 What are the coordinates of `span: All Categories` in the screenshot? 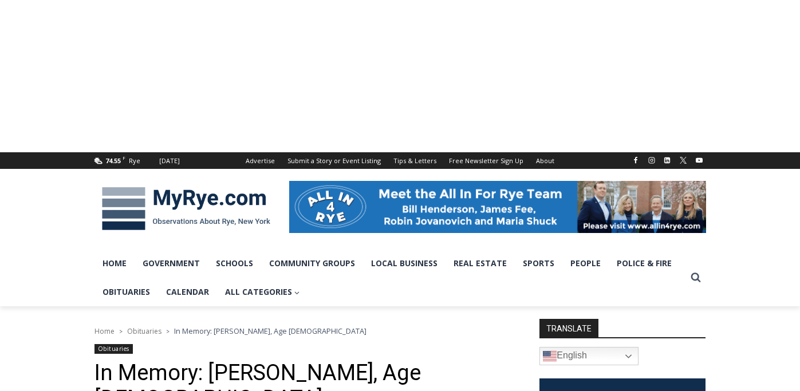 It's located at (262, 292).